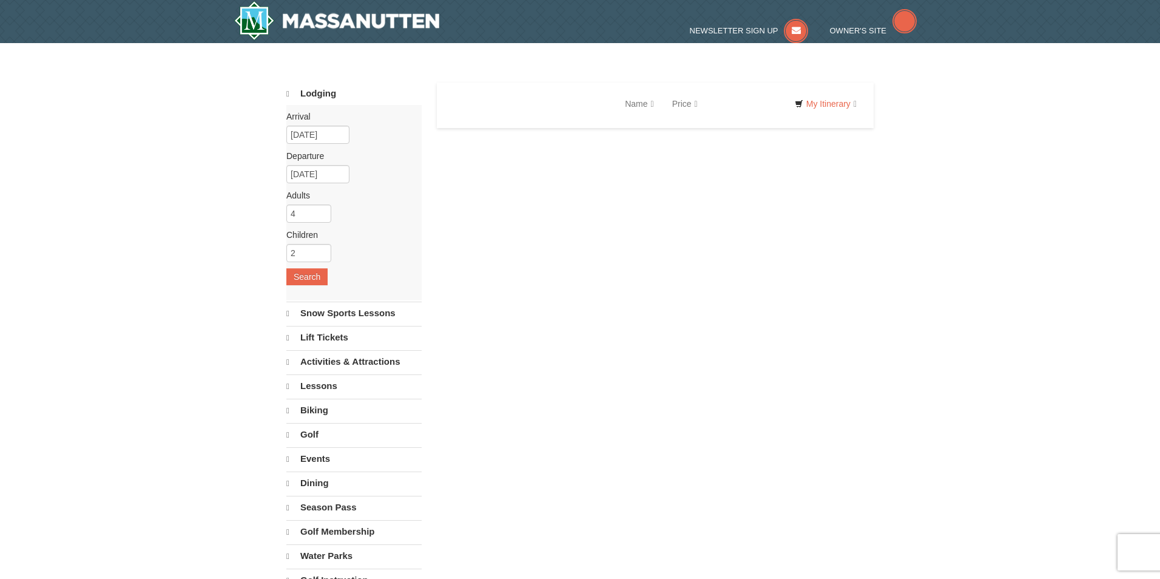 This screenshot has height=579, width=1160. What do you see at coordinates (307, 277) in the screenshot?
I see `button: Search` at bounding box center [307, 277].